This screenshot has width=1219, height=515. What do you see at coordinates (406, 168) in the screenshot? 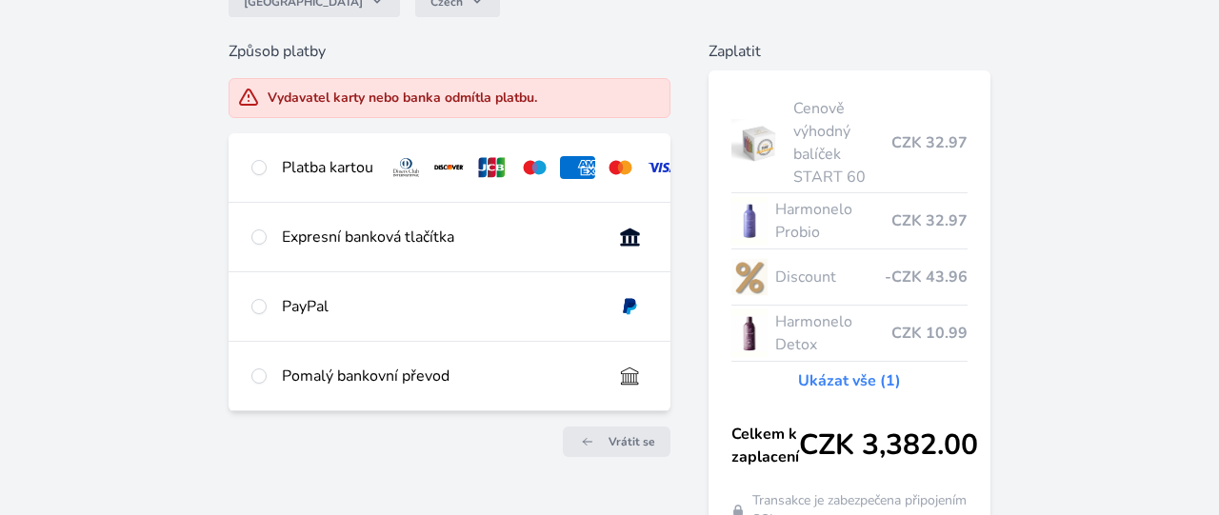
I see `img: diners.svg` at bounding box center [406, 168].